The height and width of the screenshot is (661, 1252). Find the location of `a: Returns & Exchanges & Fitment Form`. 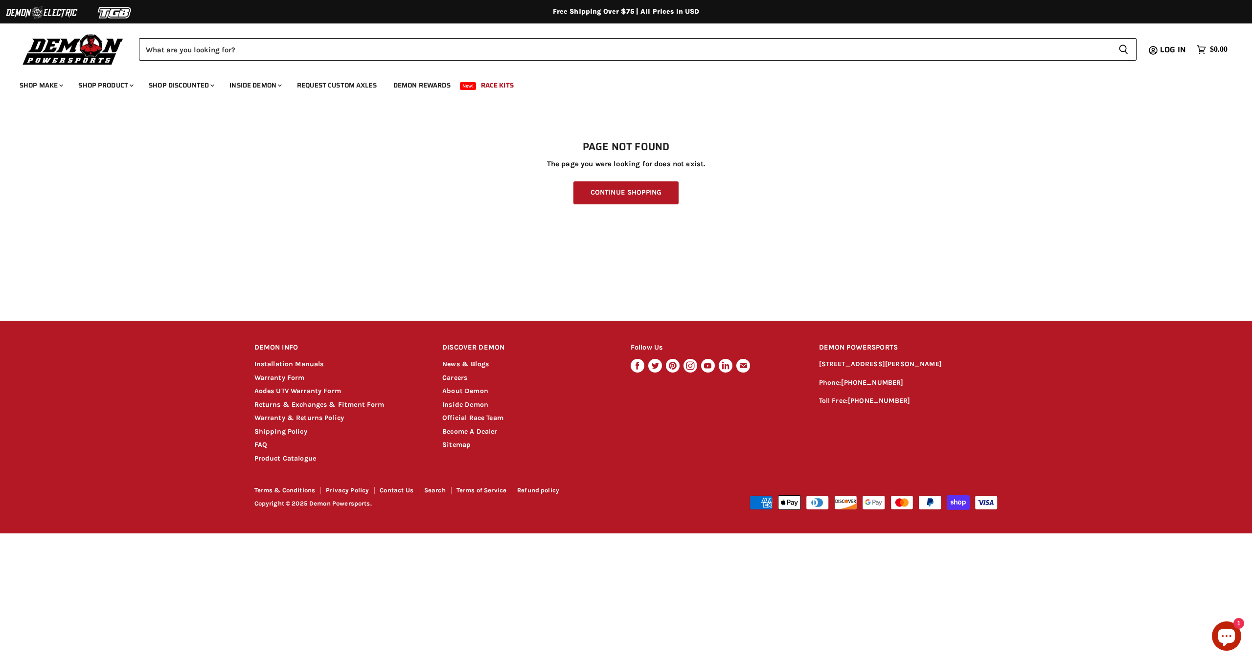

a: Returns & Exchanges & Fitment Form is located at coordinates (319, 405).